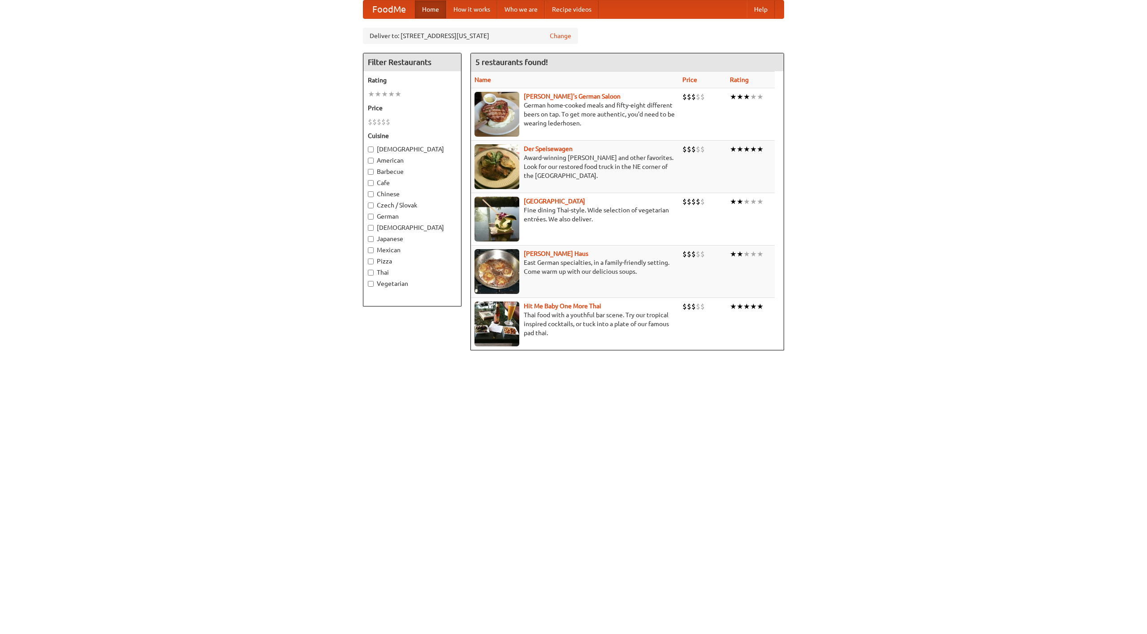 The width and height of the screenshot is (1147, 634). I want to click on a: Home, so click(431, 9).